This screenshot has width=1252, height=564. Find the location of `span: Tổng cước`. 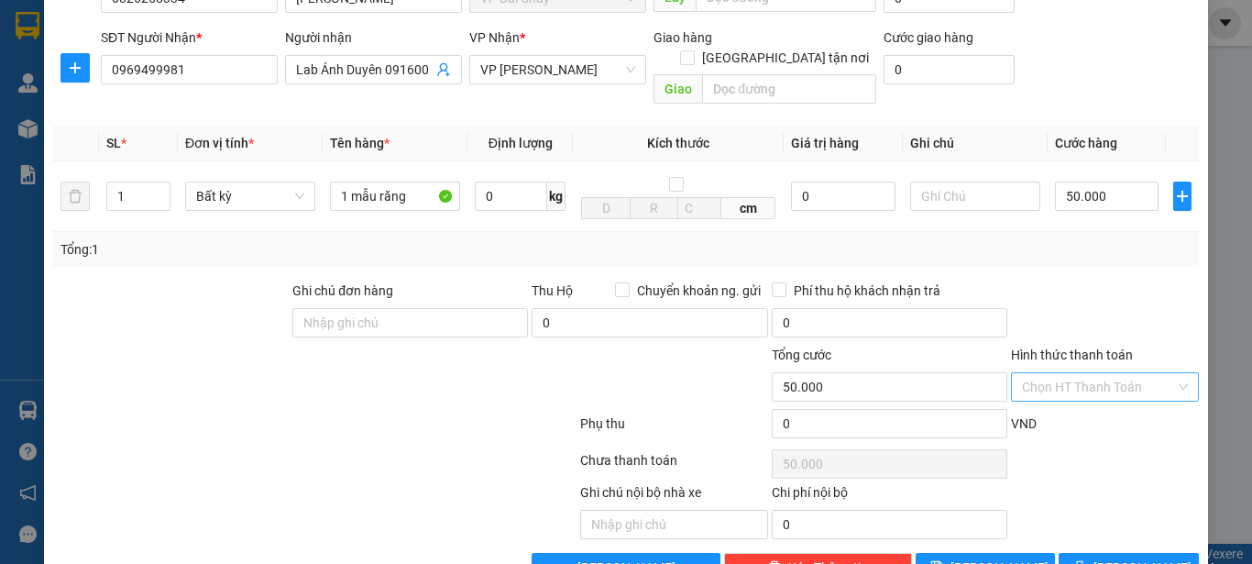

span: Tổng cước is located at coordinates (801, 355).